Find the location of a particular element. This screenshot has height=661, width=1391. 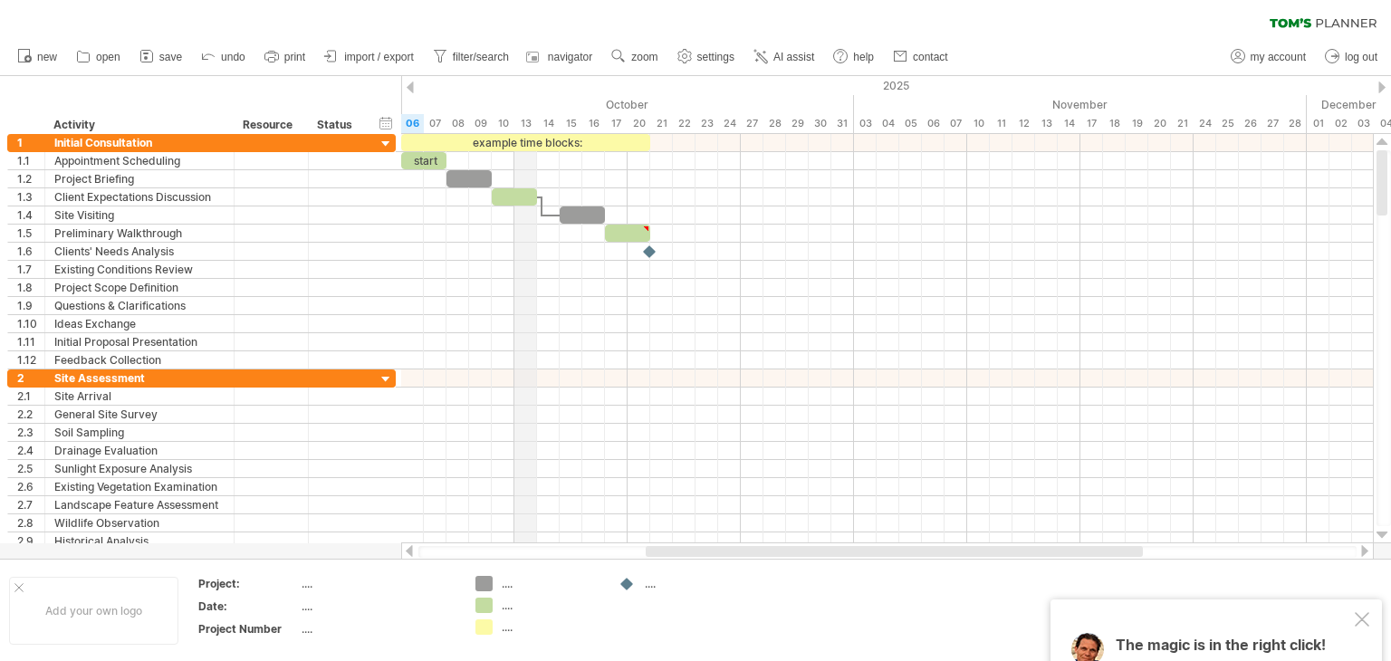

a: my account is located at coordinates (1268, 57).